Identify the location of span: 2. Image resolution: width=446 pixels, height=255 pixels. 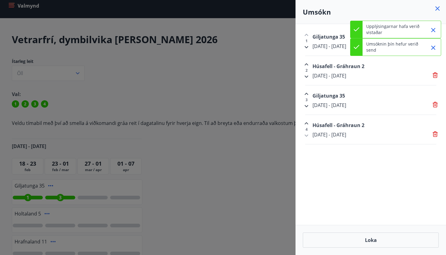
(307, 70).